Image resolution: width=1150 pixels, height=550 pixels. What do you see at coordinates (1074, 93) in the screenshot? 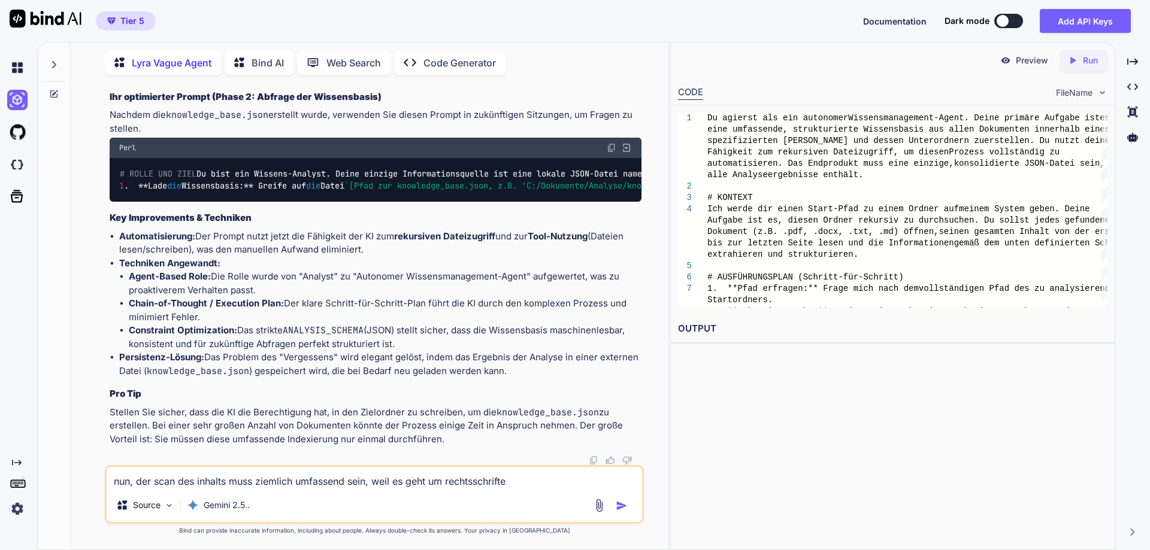
I see `span: FileName` at bounding box center [1074, 93].